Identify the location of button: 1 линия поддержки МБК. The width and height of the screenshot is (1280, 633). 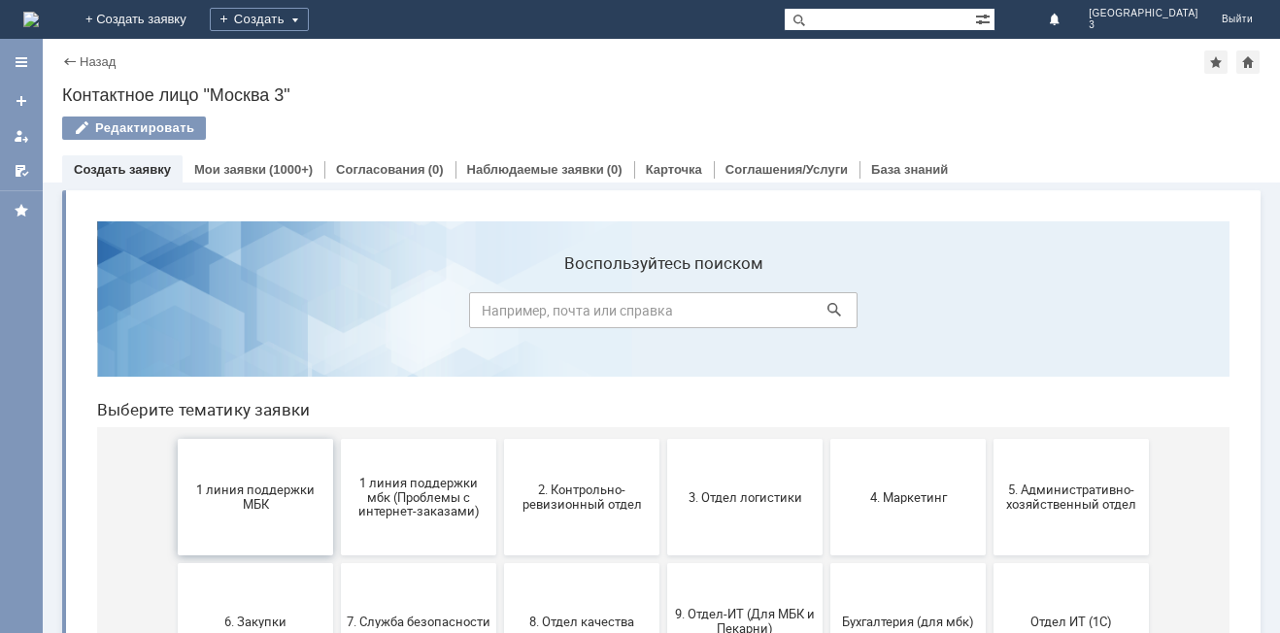
(174, 291).